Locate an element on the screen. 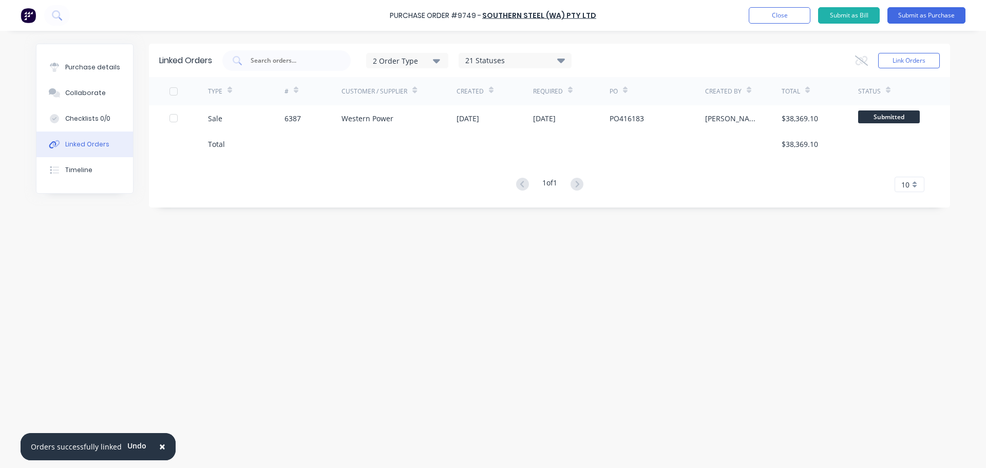 The width and height of the screenshot is (986, 468). div: Orders successfully linked is located at coordinates (76, 446).